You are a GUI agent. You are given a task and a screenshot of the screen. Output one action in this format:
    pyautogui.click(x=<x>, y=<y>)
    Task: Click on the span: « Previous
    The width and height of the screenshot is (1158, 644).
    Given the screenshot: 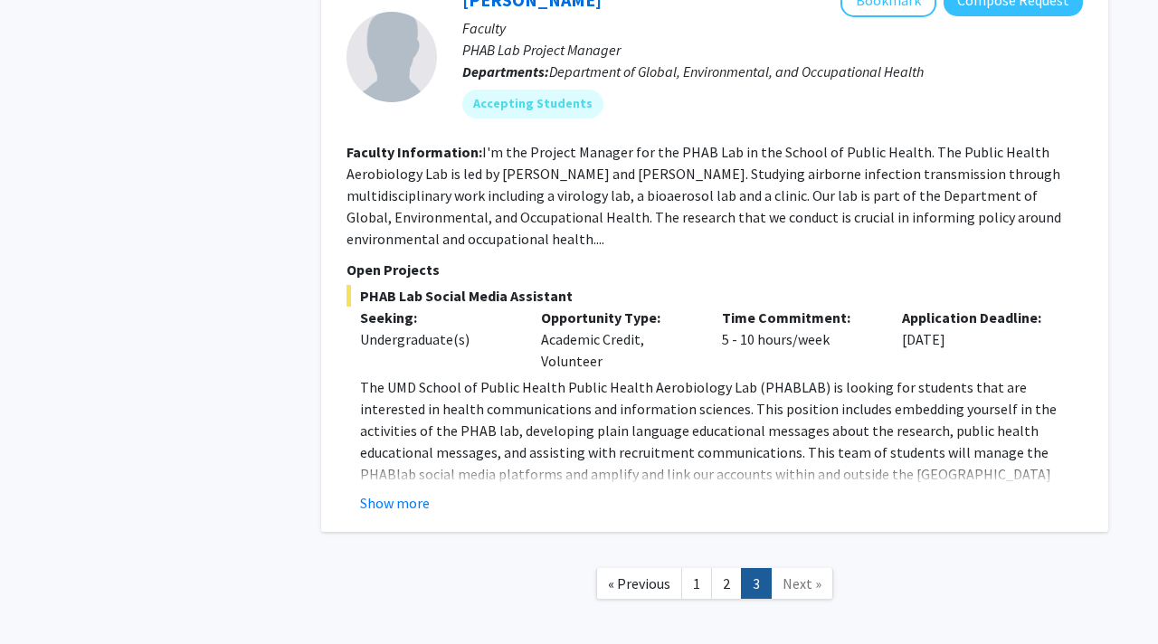 What is the action you would take?
    pyautogui.click(x=639, y=583)
    